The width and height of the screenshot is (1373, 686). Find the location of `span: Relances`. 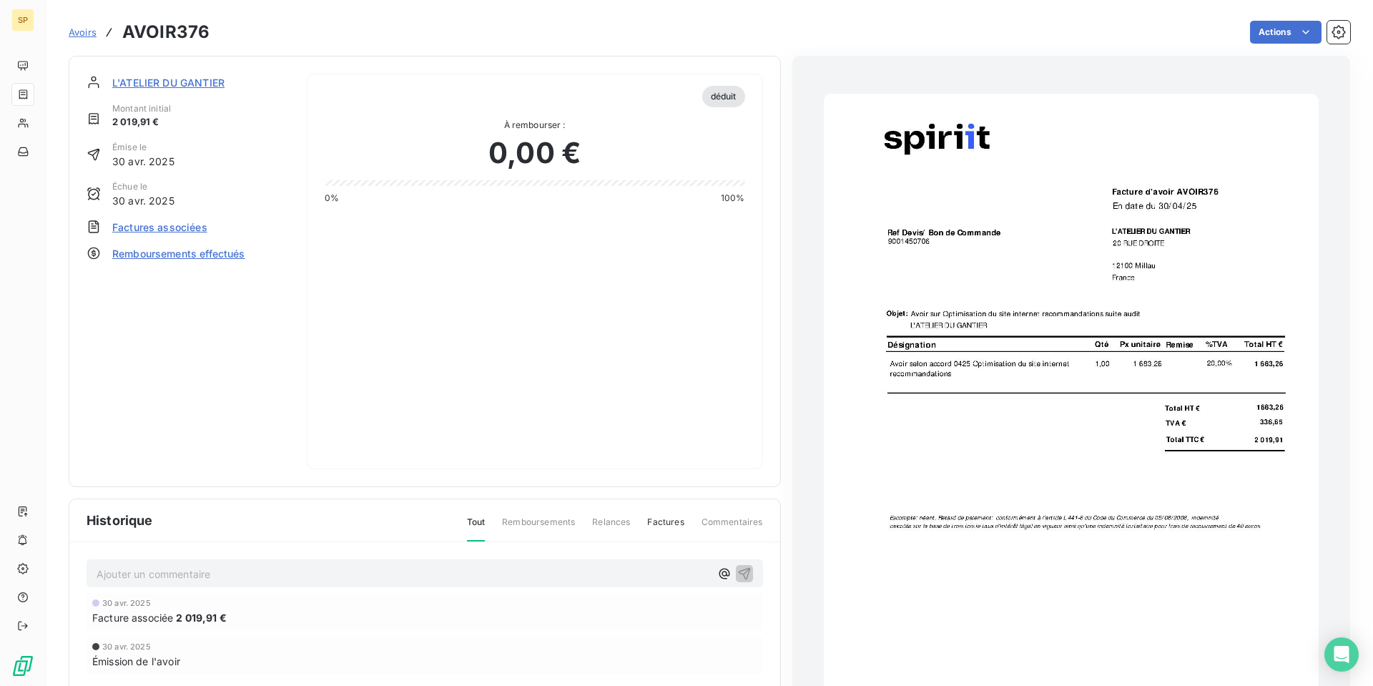

span: Relances is located at coordinates (611, 528).